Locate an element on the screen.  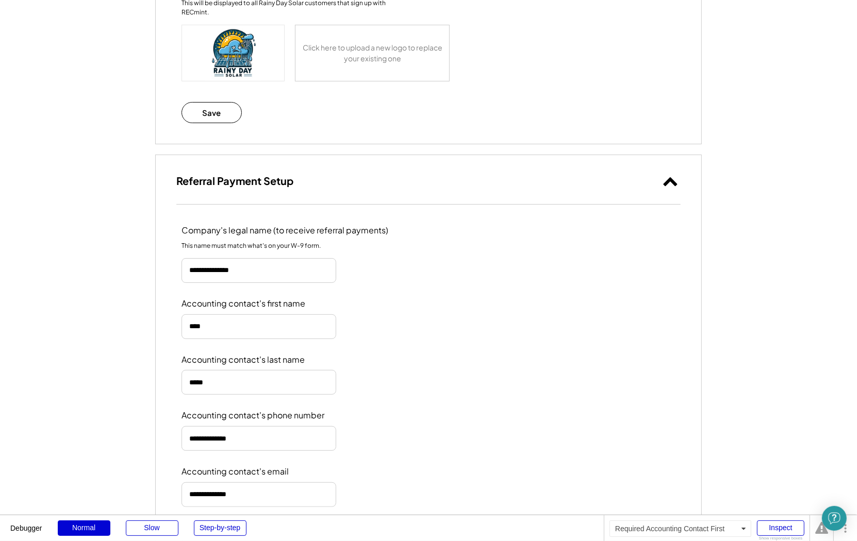
div: This name must match what's on your W-9 form. is located at coordinates (251, 246).